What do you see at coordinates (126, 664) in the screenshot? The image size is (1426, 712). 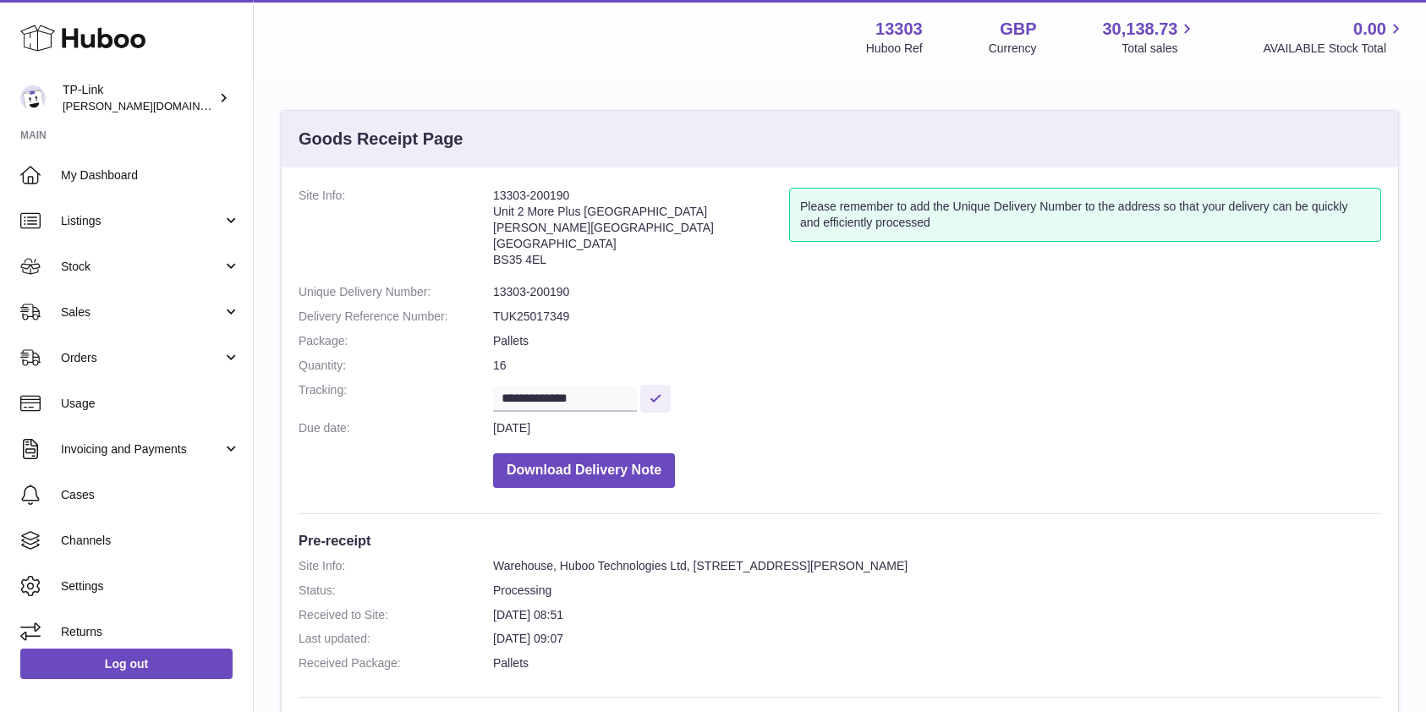 I see `a: Log out` at bounding box center [126, 664].